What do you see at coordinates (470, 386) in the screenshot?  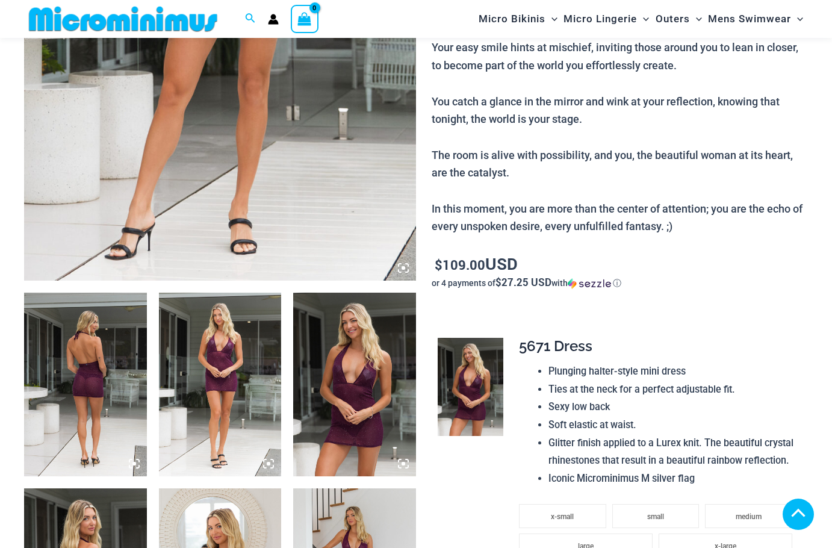 I see `a: Echo Berry 5671 Dress 682 Thong` at bounding box center [470, 386].